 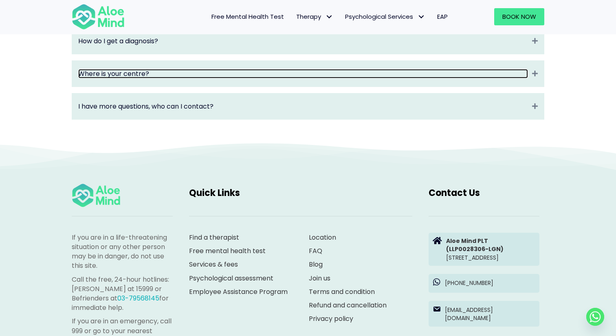 What do you see at coordinates (295, 17) in the screenshot?
I see `nav: Menu` at bounding box center [295, 17].